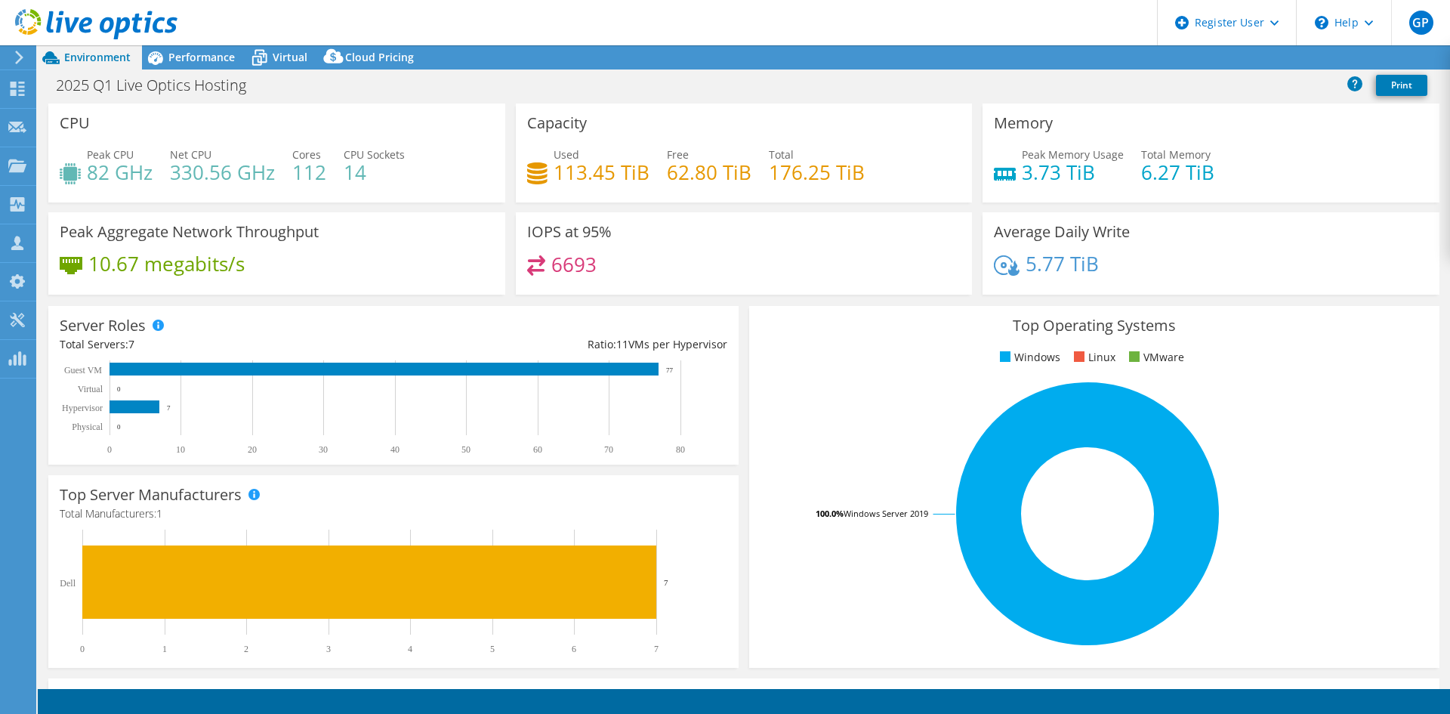 This screenshot has height=714, width=1450. I want to click on text: 5, so click(492, 649).